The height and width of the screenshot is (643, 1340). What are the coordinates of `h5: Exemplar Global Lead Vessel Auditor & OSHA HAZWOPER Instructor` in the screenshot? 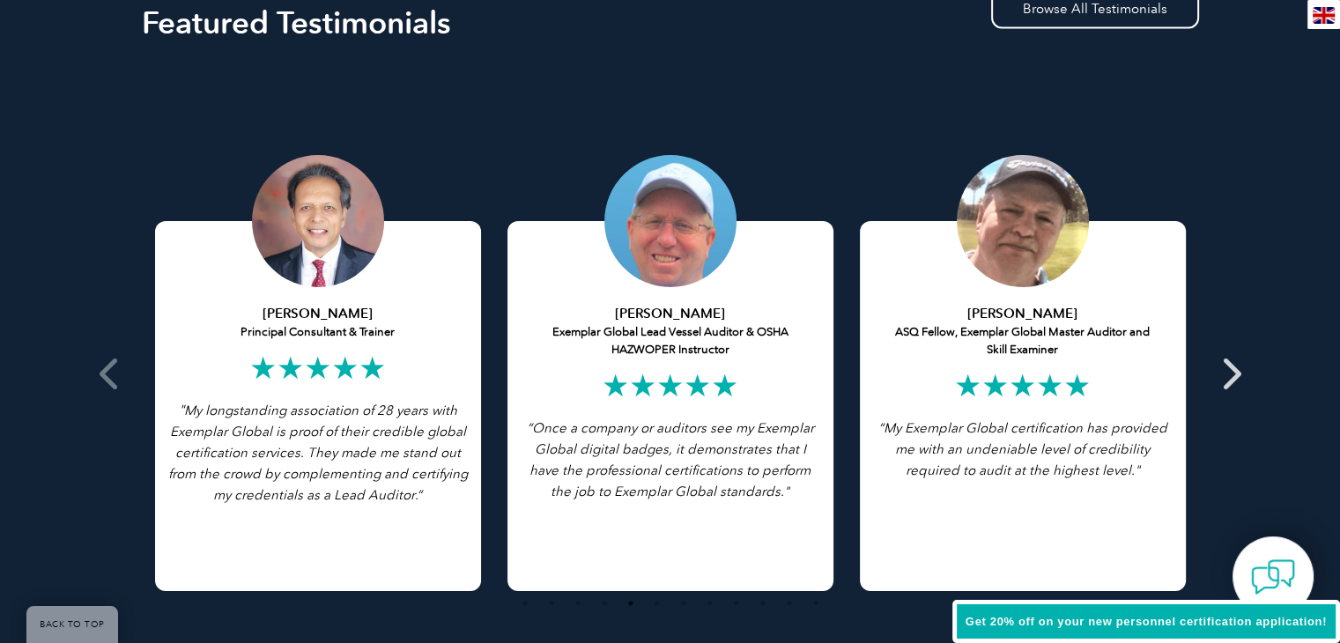 It's located at (671, 332).